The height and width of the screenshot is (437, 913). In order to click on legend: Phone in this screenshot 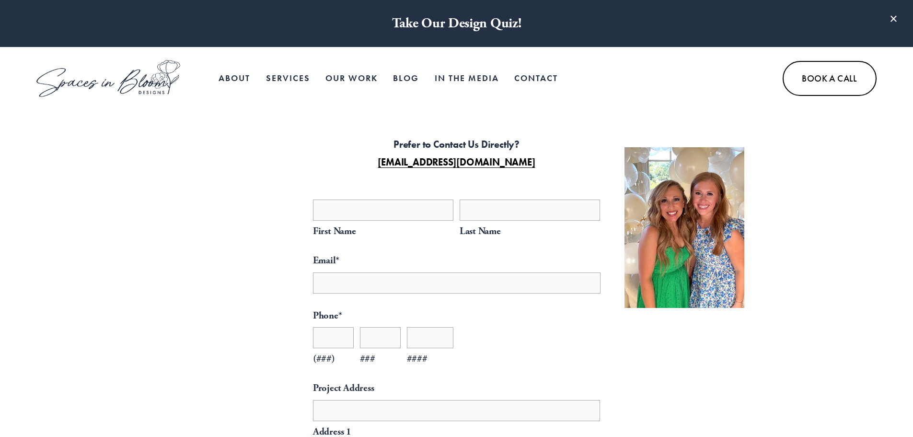, I will do `click(327, 315)`.